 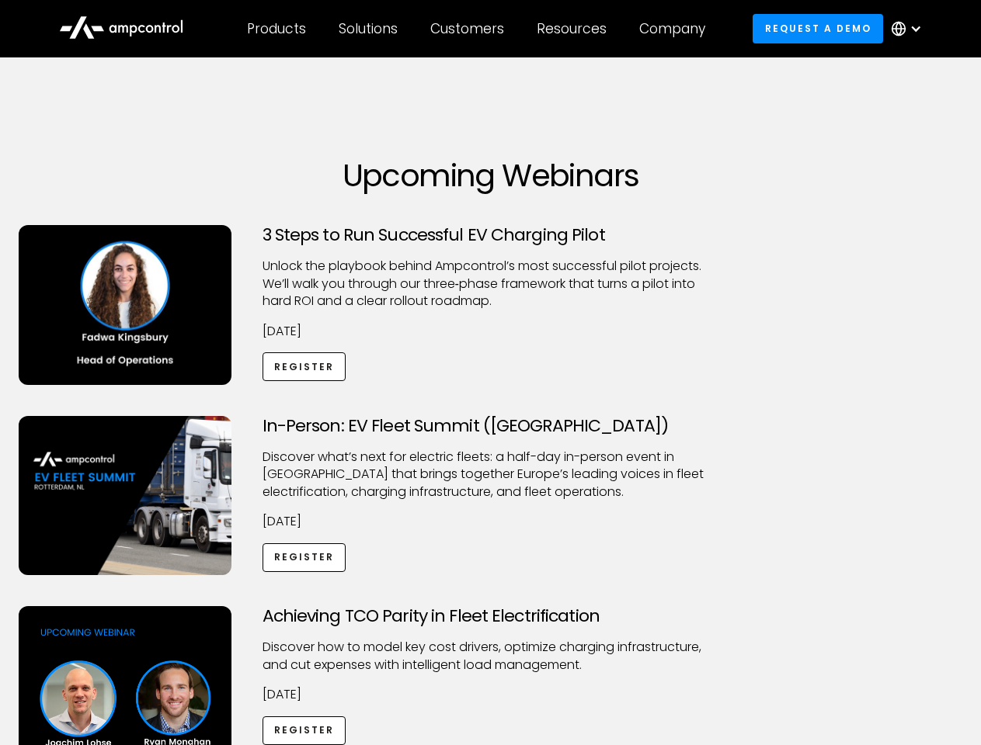 I want to click on div: Customers, so click(x=467, y=29).